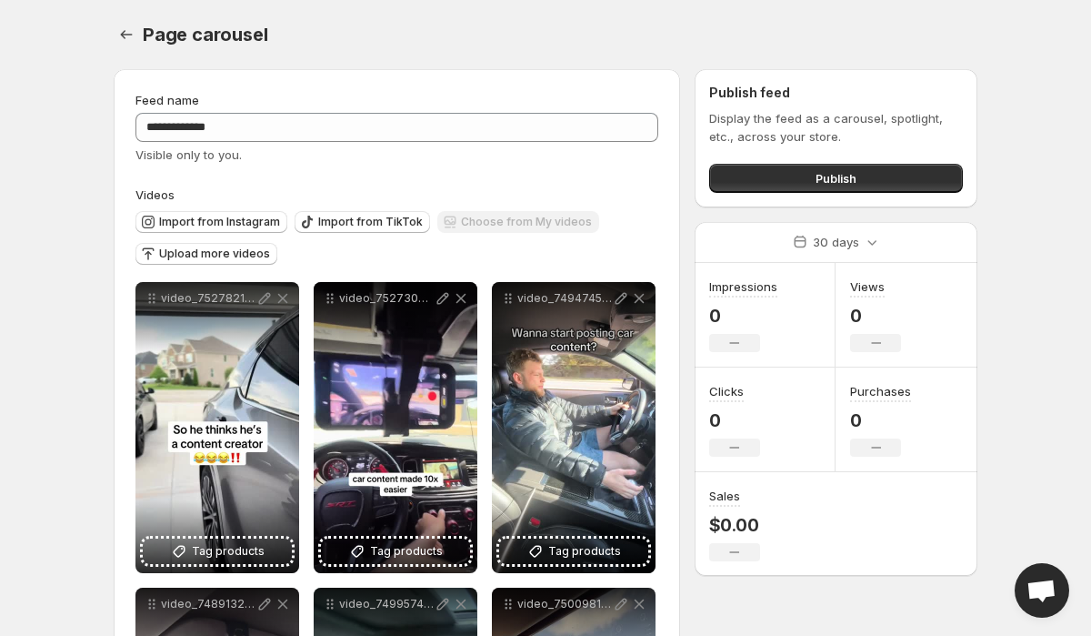 The height and width of the screenshot is (636, 1091). I want to click on p: video_7489132546211499307, so click(208, 604).